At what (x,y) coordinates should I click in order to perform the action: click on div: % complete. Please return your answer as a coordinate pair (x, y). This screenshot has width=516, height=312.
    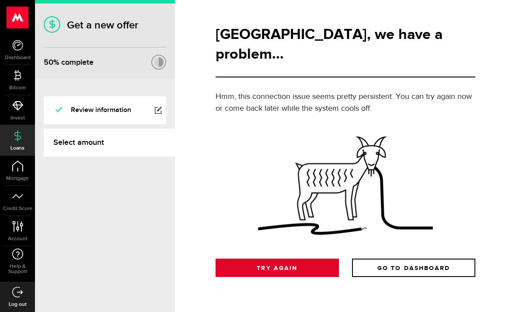
    Looking at the image, I should click on (69, 62).